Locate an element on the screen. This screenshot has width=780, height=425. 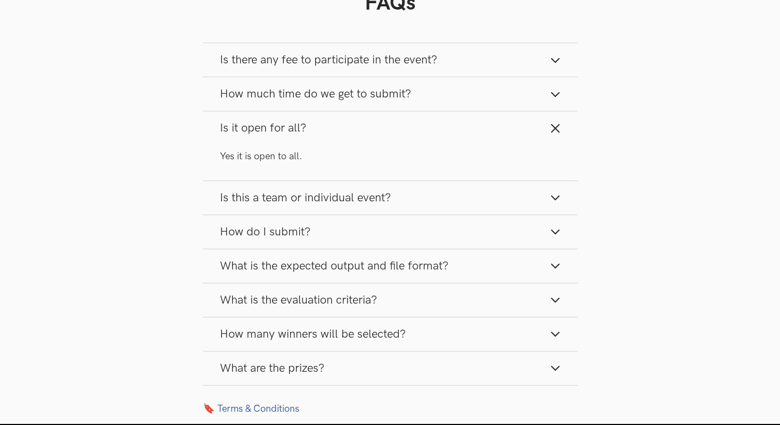
span: How much time do we get to submit? is located at coordinates (315, 94).